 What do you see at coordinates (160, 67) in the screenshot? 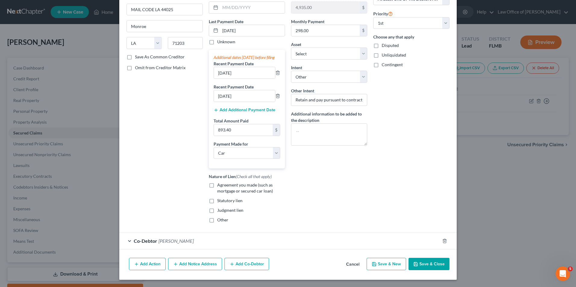
I see `span: Omit from Creditor Matrix` at bounding box center [160, 67].